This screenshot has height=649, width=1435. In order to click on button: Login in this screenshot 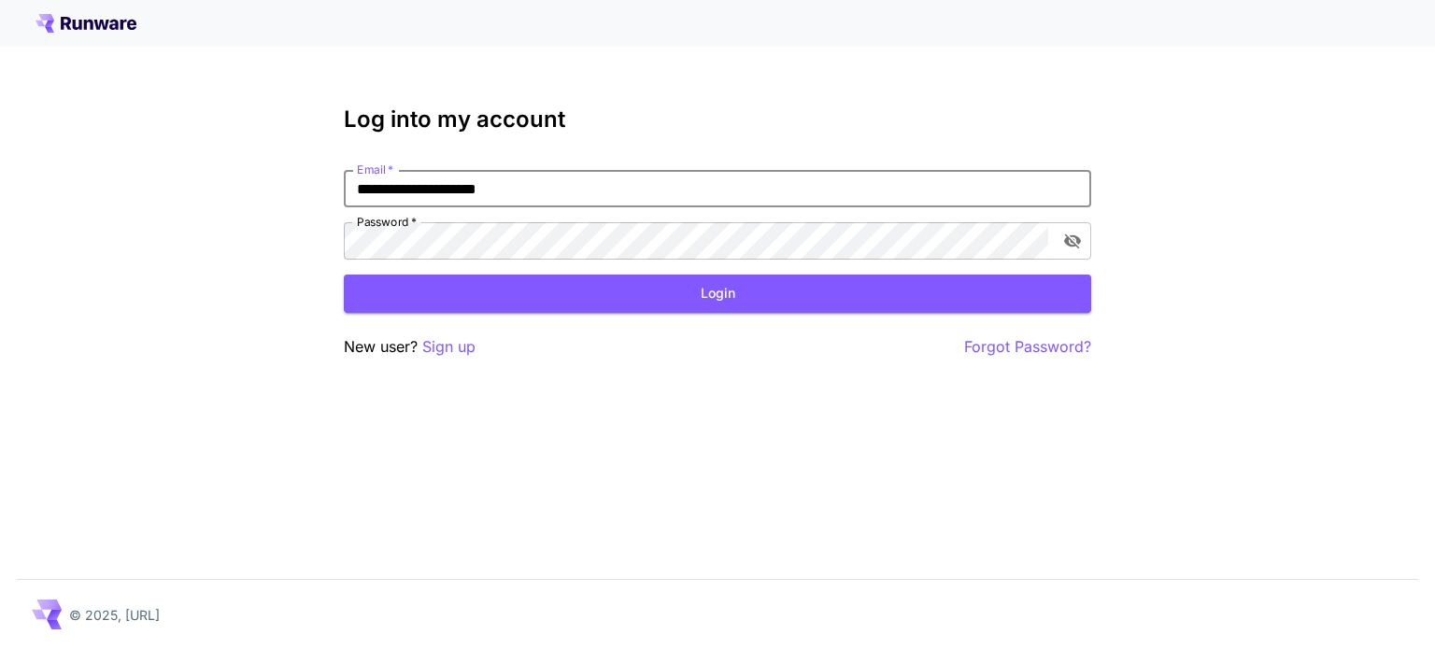, I will do `click(718, 293)`.